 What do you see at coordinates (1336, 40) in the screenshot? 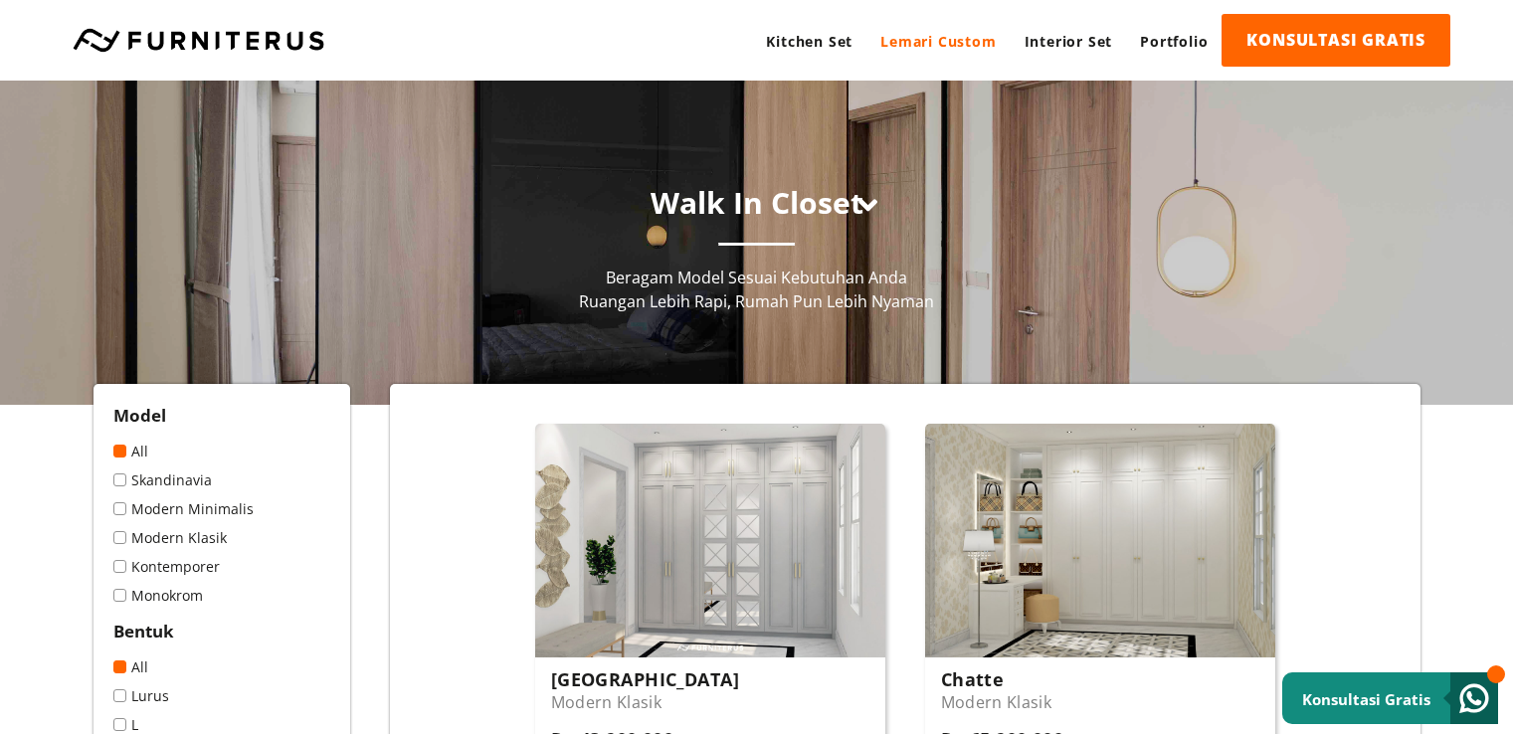
I see `a: KONSULTASI GRATIS` at bounding box center [1336, 40].